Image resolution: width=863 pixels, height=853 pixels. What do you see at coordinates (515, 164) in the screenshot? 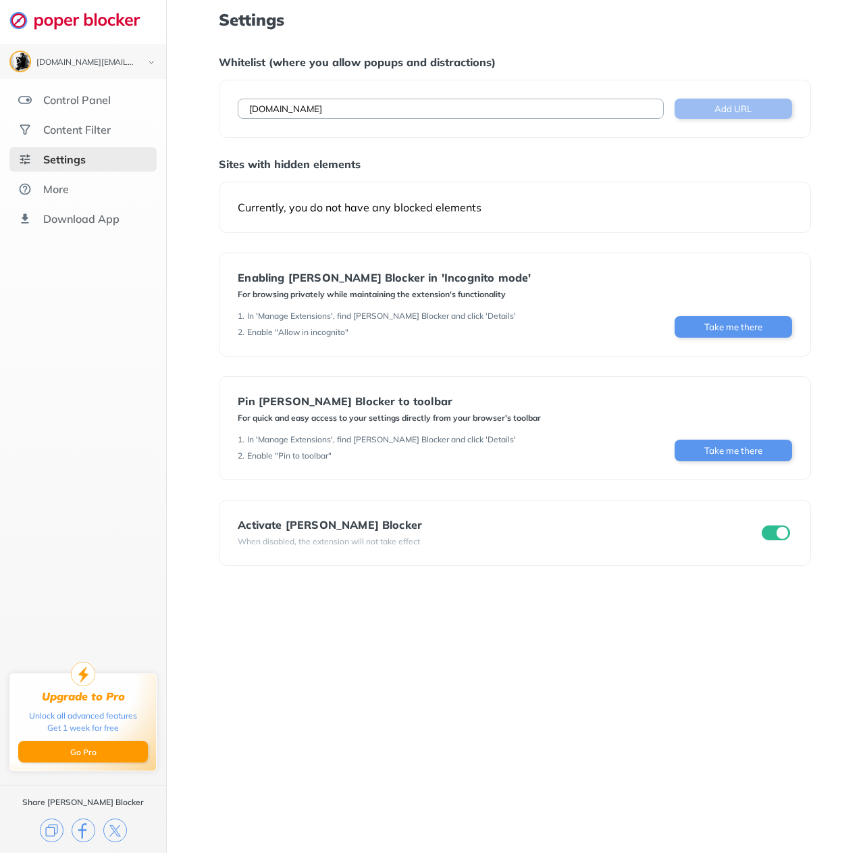
I see `div: Sites with hidden elements` at bounding box center [515, 164].